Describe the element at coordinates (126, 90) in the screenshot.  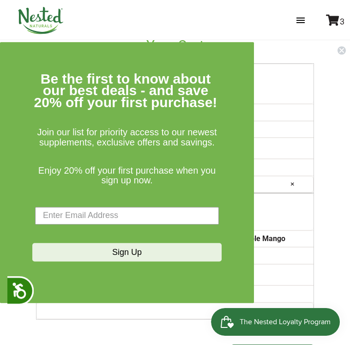
I see `span: Be the first to know about our best deals - and save 20% off your first purchase!` at that location.